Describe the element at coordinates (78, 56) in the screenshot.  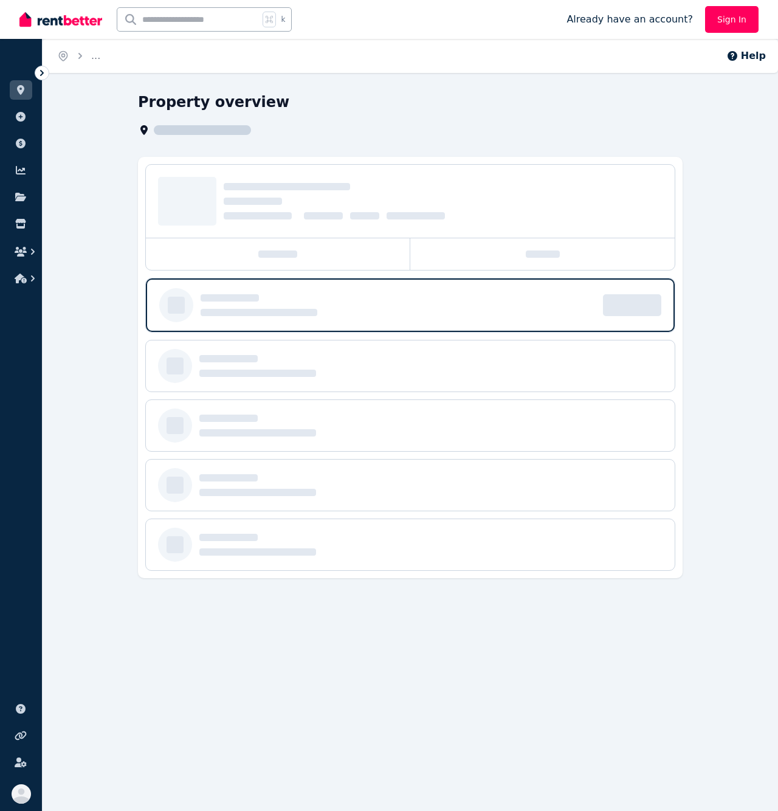
I see `nav: Breadcrumb` at that location.